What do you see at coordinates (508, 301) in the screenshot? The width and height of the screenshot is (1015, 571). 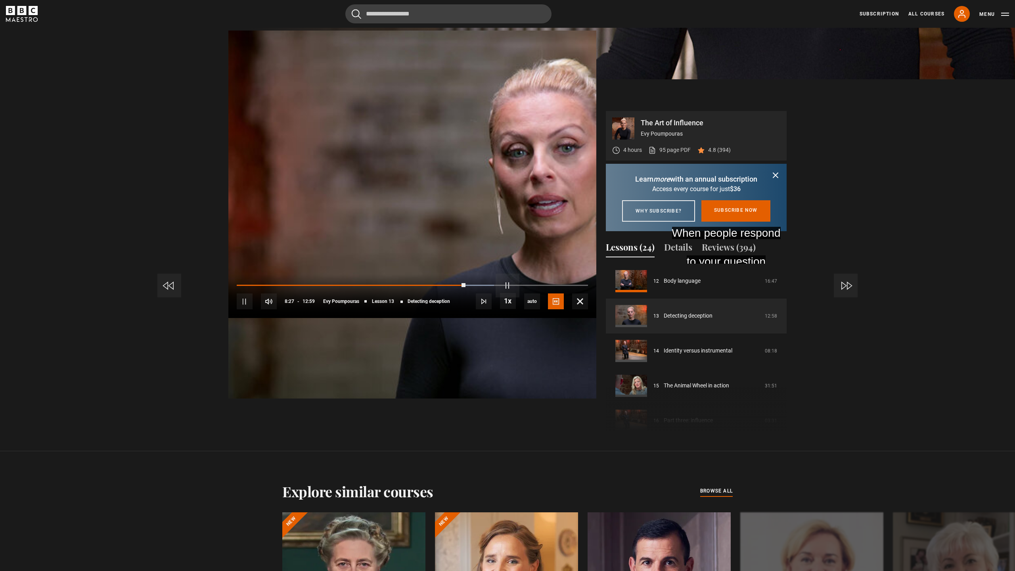 I see `button: Playback Rate` at bounding box center [508, 301].